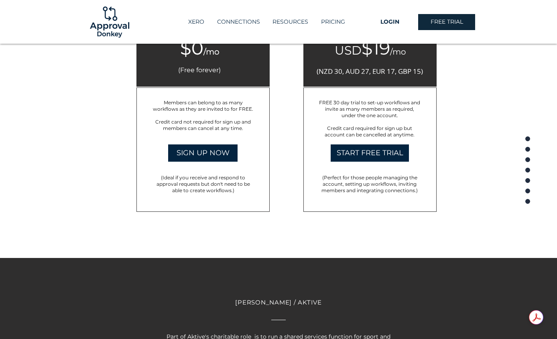  Describe the element at coordinates (196, 22) in the screenshot. I see `a: XERO` at that location.